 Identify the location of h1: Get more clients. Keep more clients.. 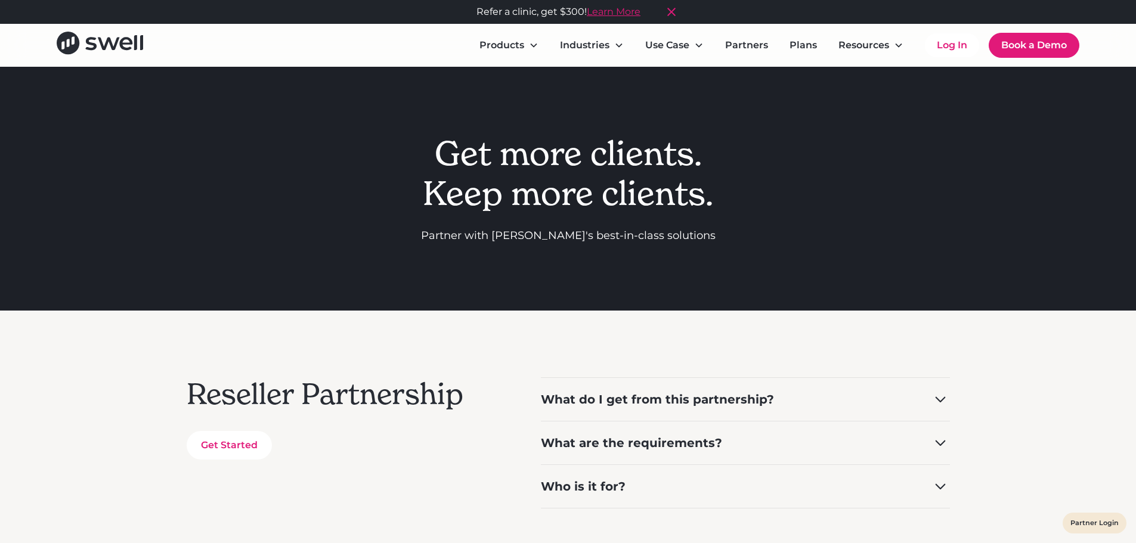
(568, 174).